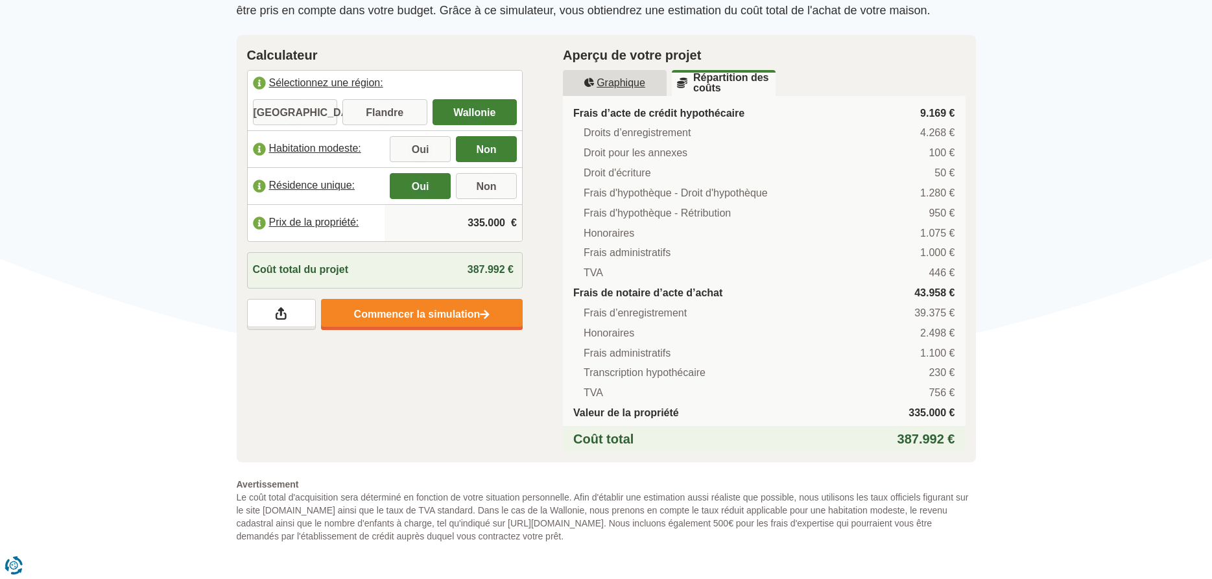 The image size is (1212, 579). I want to click on span: Avertissement, so click(606, 484).